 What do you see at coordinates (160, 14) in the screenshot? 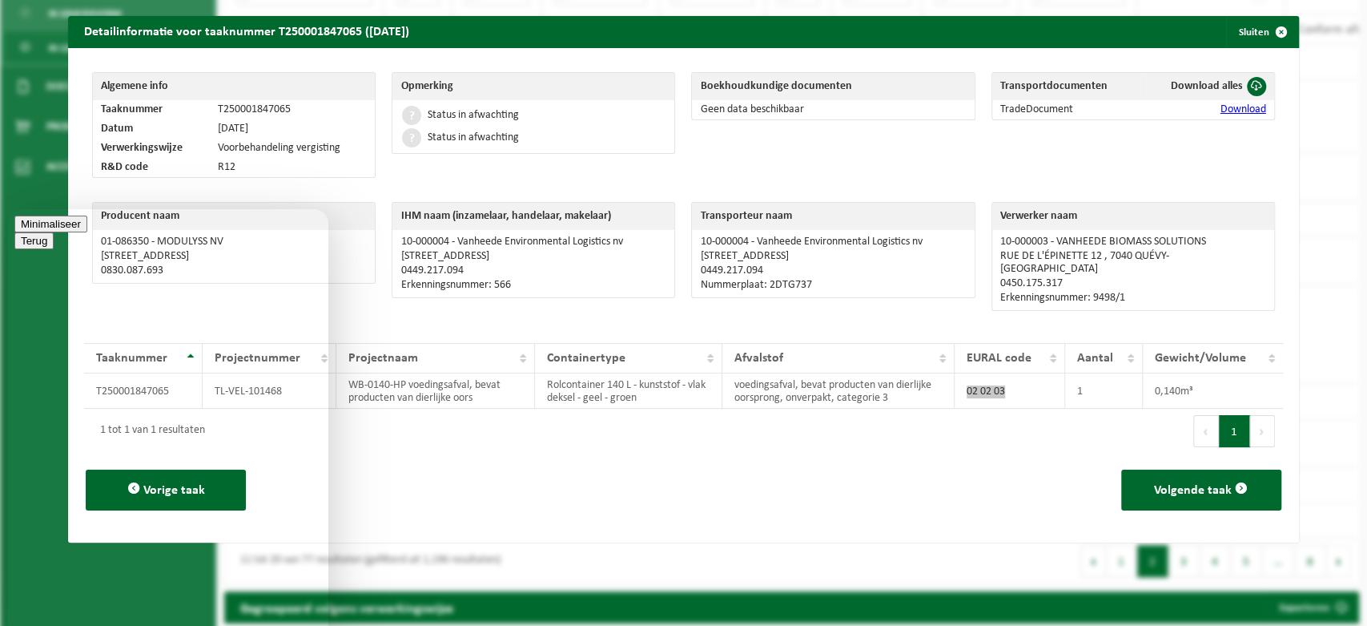
I see `div: secondary` at bounding box center [160, 14].